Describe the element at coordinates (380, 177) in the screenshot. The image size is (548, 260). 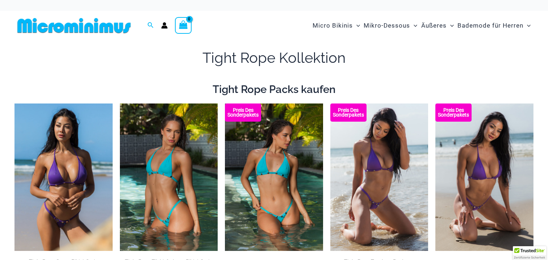
I see `img: Tight Rope Grape 319 Tri Top 4212 Micro Bottom 02` at that location.